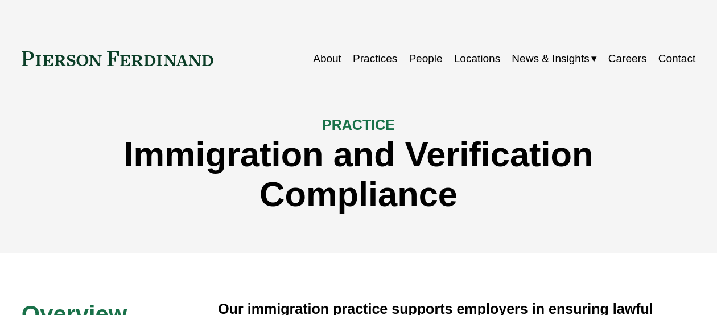 This screenshot has height=315, width=717. I want to click on a: Practices, so click(375, 59).